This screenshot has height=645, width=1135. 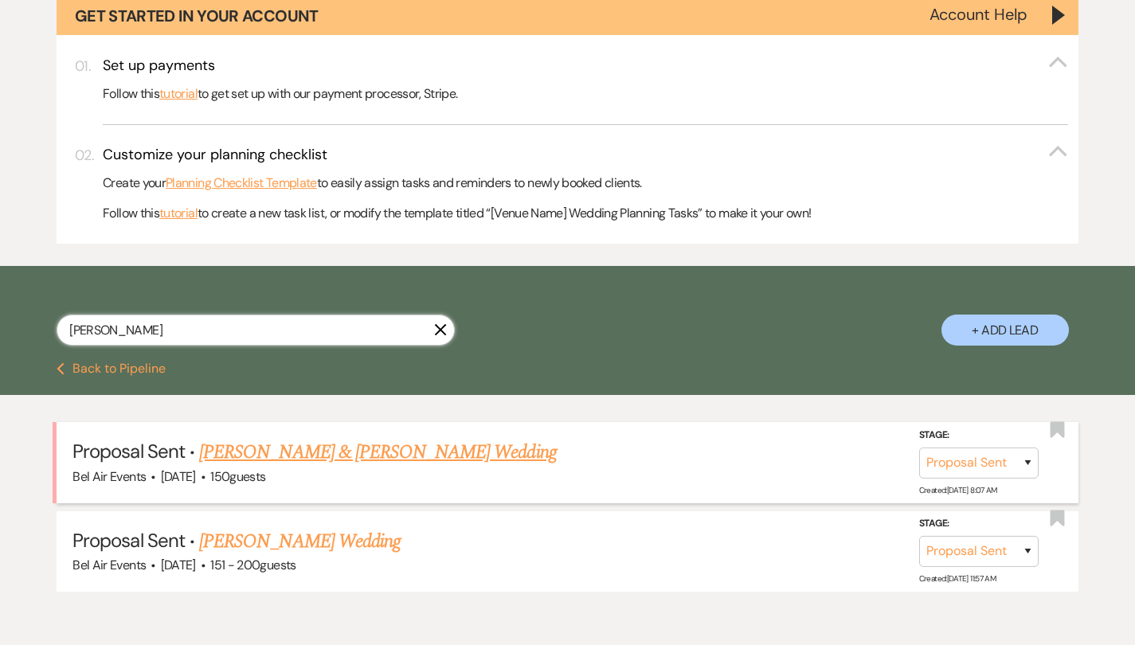 What do you see at coordinates (237, 476) in the screenshot?
I see `span: 150 guests` at bounding box center [237, 476].